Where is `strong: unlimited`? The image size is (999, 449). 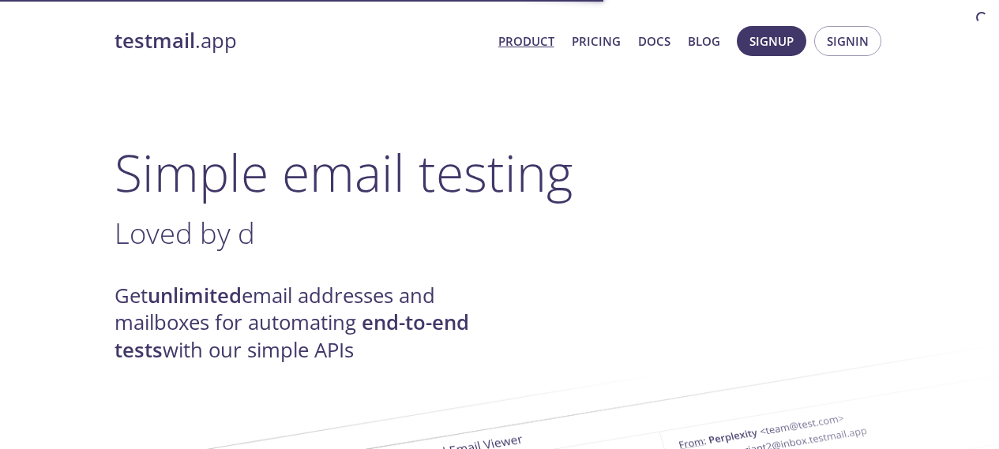 strong: unlimited is located at coordinates (194, 295).